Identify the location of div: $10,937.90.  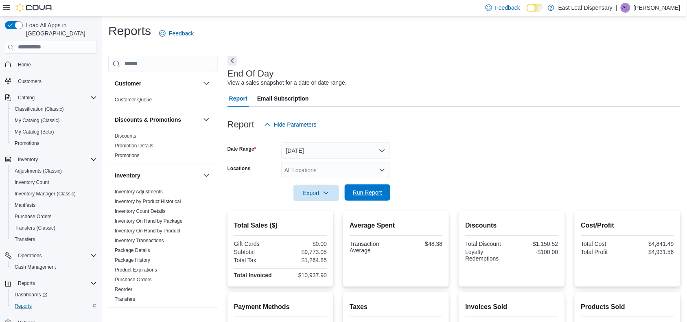
(304, 275).